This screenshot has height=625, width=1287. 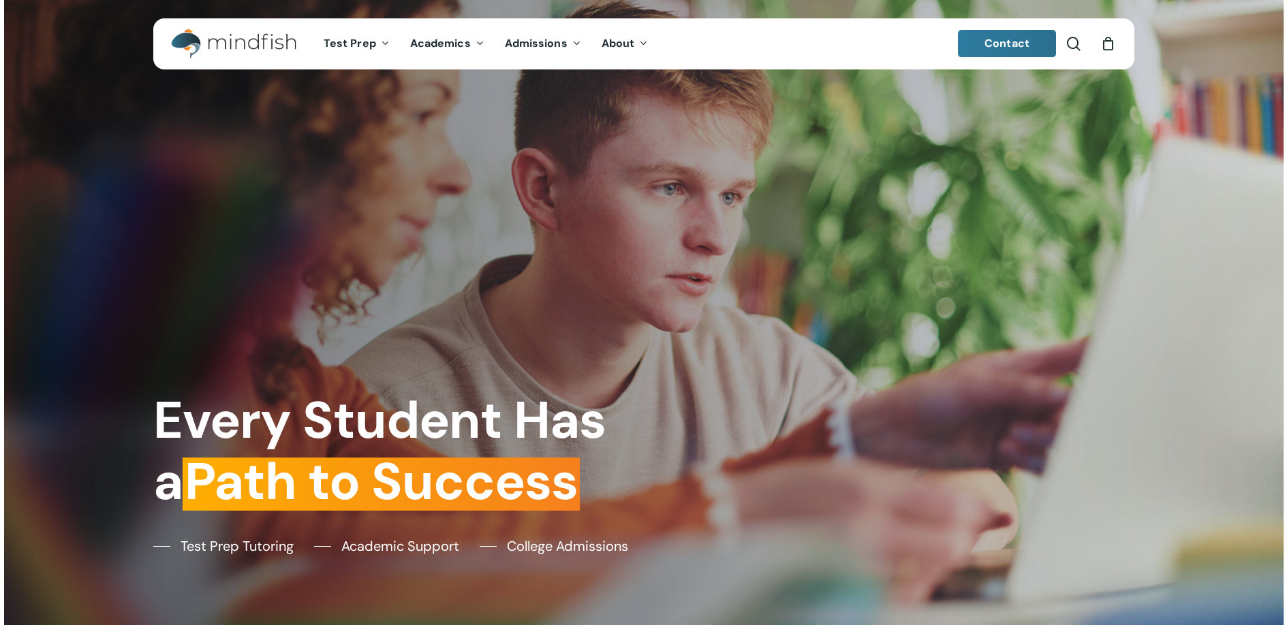 I want to click on span: Contact, so click(x=1007, y=43).